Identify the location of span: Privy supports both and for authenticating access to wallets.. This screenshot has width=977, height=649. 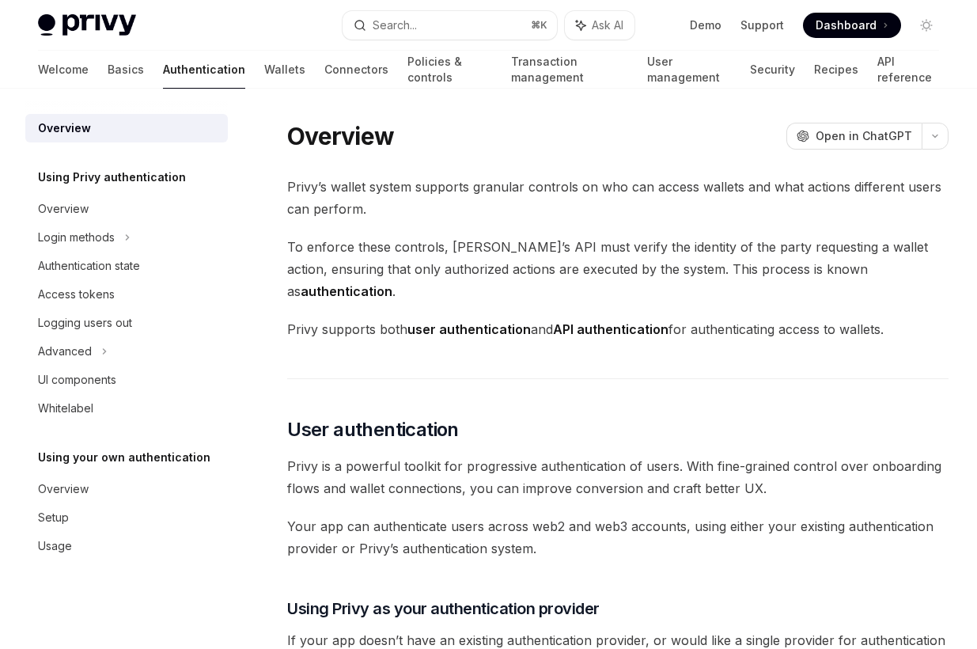
(618, 329).